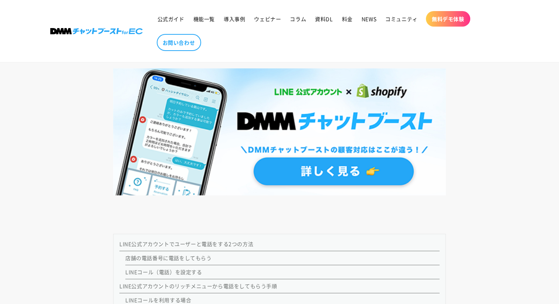 Image resolution: width=559 pixels, height=304 pixels. What do you see at coordinates (448, 19) in the screenshot?
I see `a: 無料デモ体験` at bounding box center [448, 19].